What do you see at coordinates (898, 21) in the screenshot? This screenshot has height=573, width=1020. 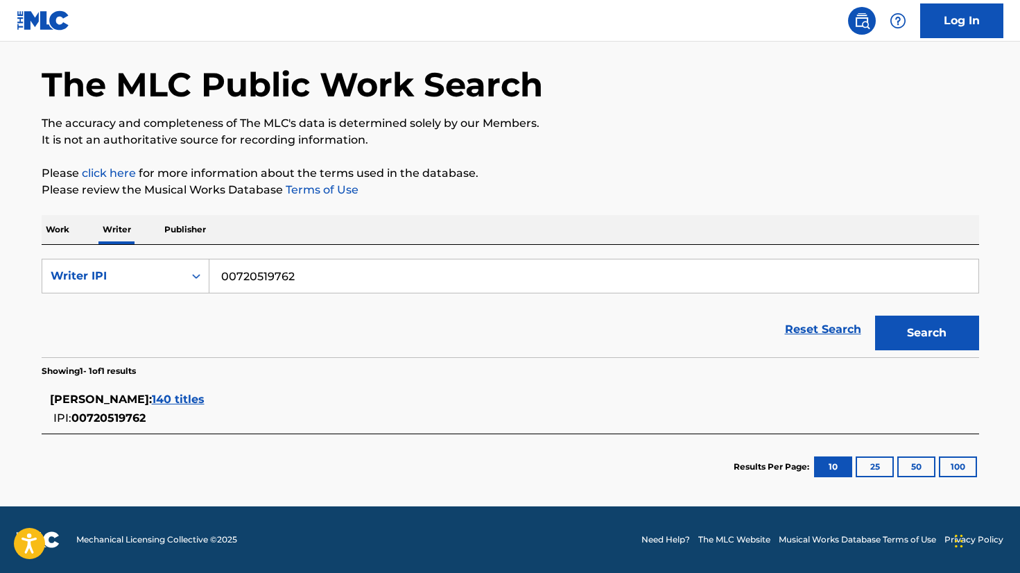 I see `div: Help` at bounding box center [898, 21].